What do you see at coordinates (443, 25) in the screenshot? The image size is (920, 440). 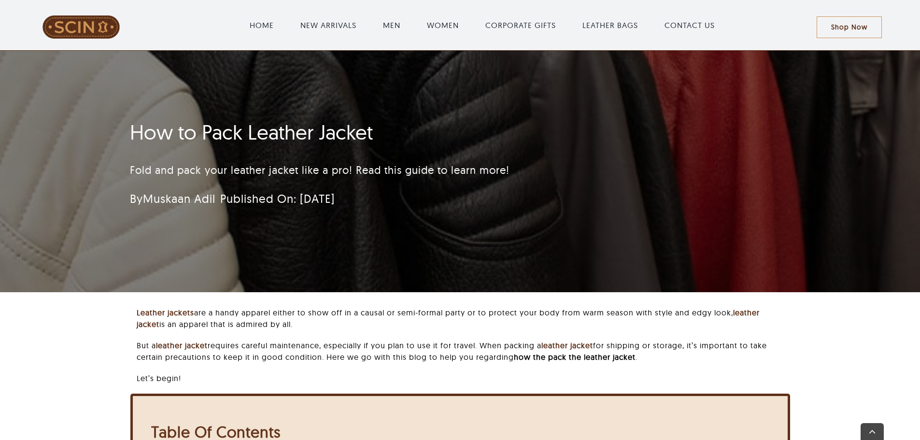 I see `a: WOMEN` at bounding box center [443, 25].